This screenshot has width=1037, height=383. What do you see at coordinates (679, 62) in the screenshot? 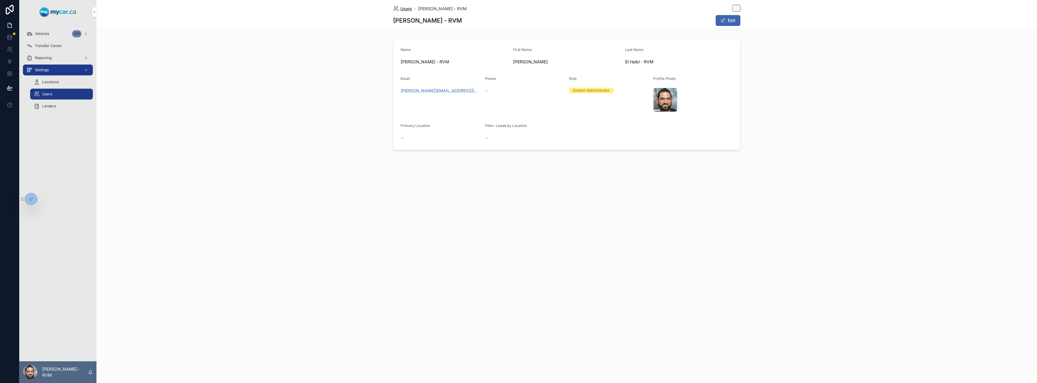
I see `span: El Haibi - RVM` at bounding box center [679, 62].